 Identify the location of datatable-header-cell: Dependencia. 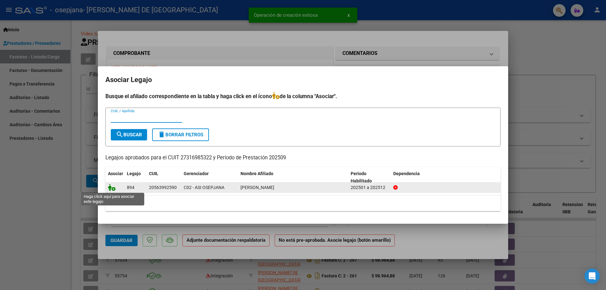
(446, 177).